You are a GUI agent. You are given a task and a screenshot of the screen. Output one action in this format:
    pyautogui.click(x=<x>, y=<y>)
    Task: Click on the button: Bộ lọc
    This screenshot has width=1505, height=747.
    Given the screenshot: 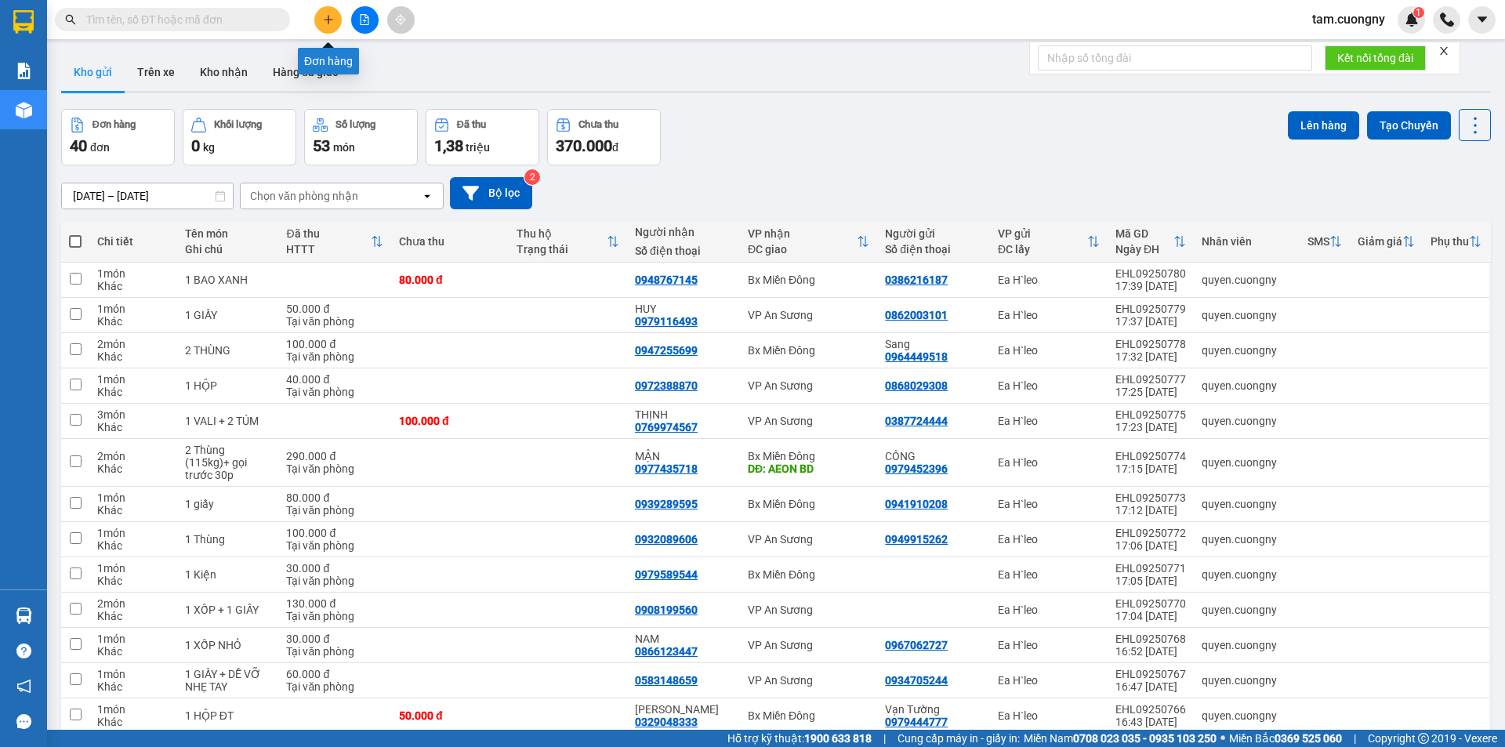 What is the action you would take?
    pyautogui.click(x=491, y=193)
    